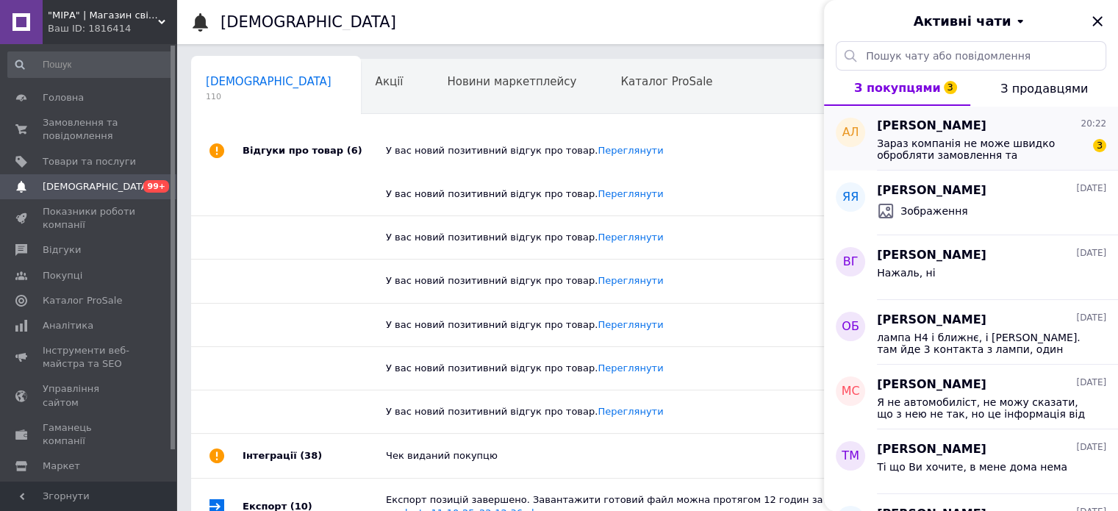 Image resolution: width=1118 pixels, height=511 pixels. What do you see at coordinates (512, 82) in the screenshot?
I see `span: Новини маркетплейсу` at bounding box center [512, 82].